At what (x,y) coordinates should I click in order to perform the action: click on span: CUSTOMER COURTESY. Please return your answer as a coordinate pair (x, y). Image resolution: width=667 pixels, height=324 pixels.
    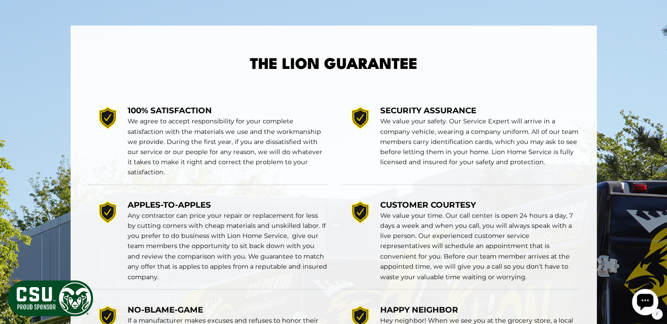
    Looking at the image, I should click on (428, 204).